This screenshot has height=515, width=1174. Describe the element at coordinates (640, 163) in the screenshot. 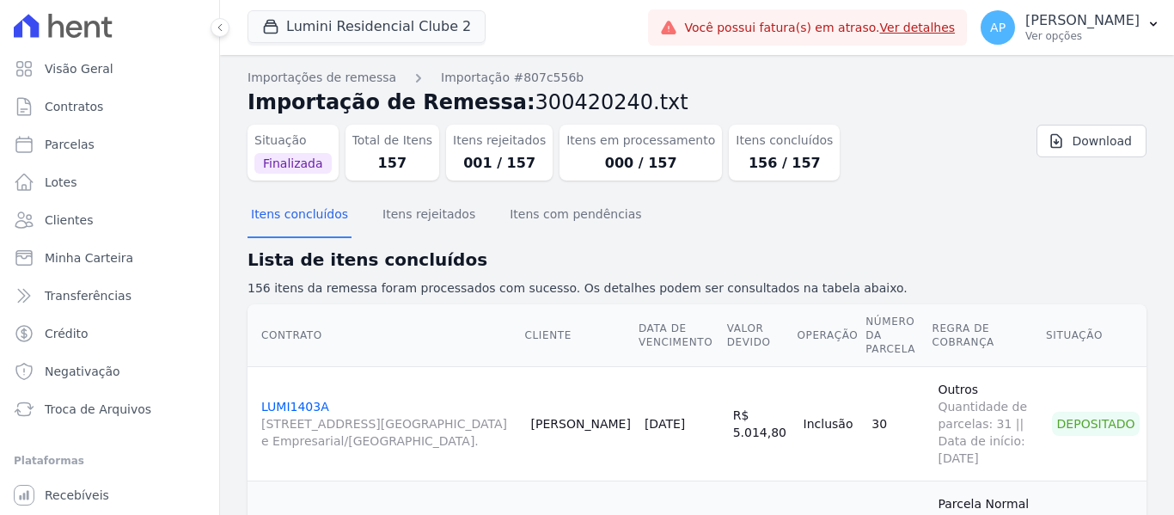

I see `dd: 000 / 157` at that location.